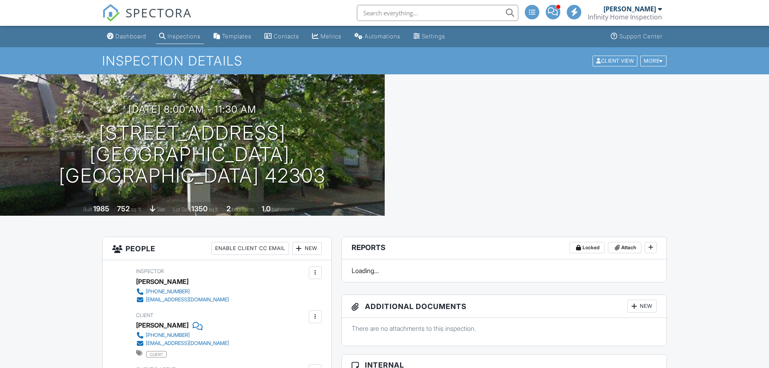  What do you see at coordinates (504, 306) in the screenshot?
I see `h3: Additional Documents` at bounding box center [504, 306].